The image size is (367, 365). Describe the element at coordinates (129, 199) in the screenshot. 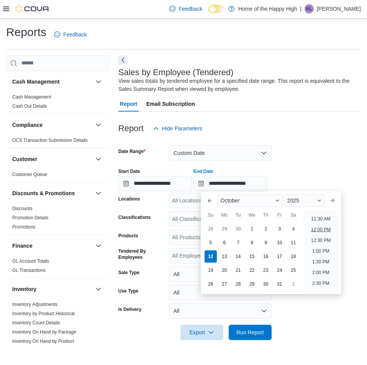

I see `label: Locations` at that location.